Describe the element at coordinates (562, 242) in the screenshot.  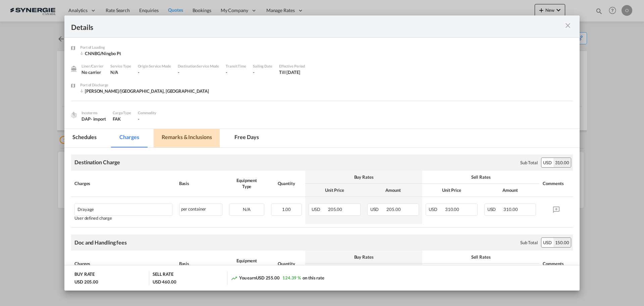
I see `div: 150.00` at that location.